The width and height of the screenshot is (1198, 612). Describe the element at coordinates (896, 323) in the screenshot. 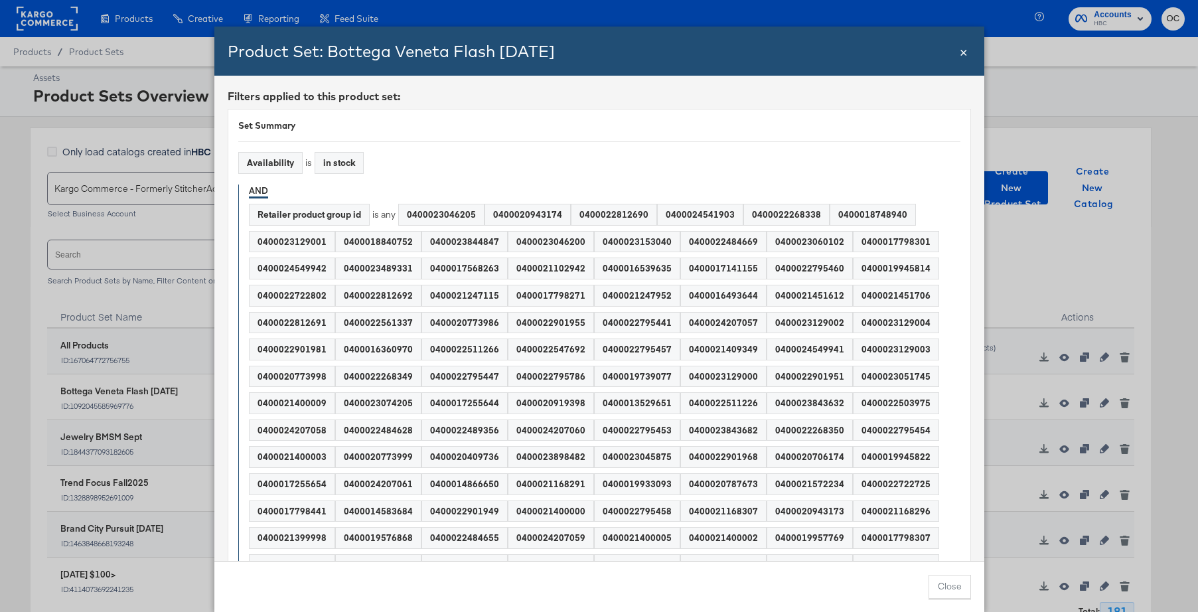

I see `div: 0400023129004` at that location.